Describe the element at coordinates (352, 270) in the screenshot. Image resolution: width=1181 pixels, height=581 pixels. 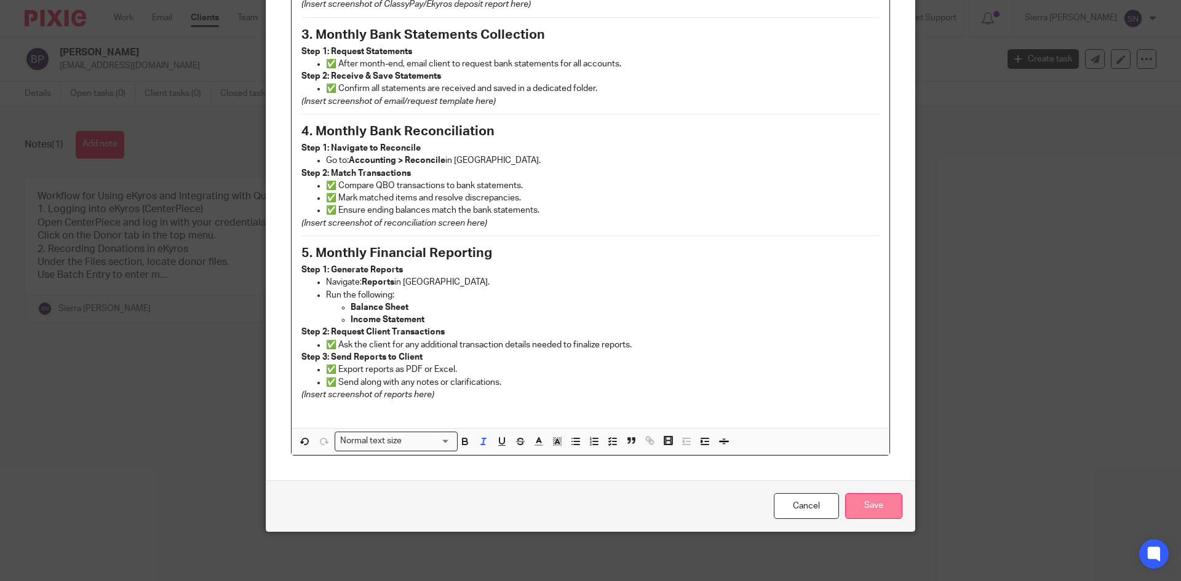
I see `strong: Step 1: Generate Reports` at that location.